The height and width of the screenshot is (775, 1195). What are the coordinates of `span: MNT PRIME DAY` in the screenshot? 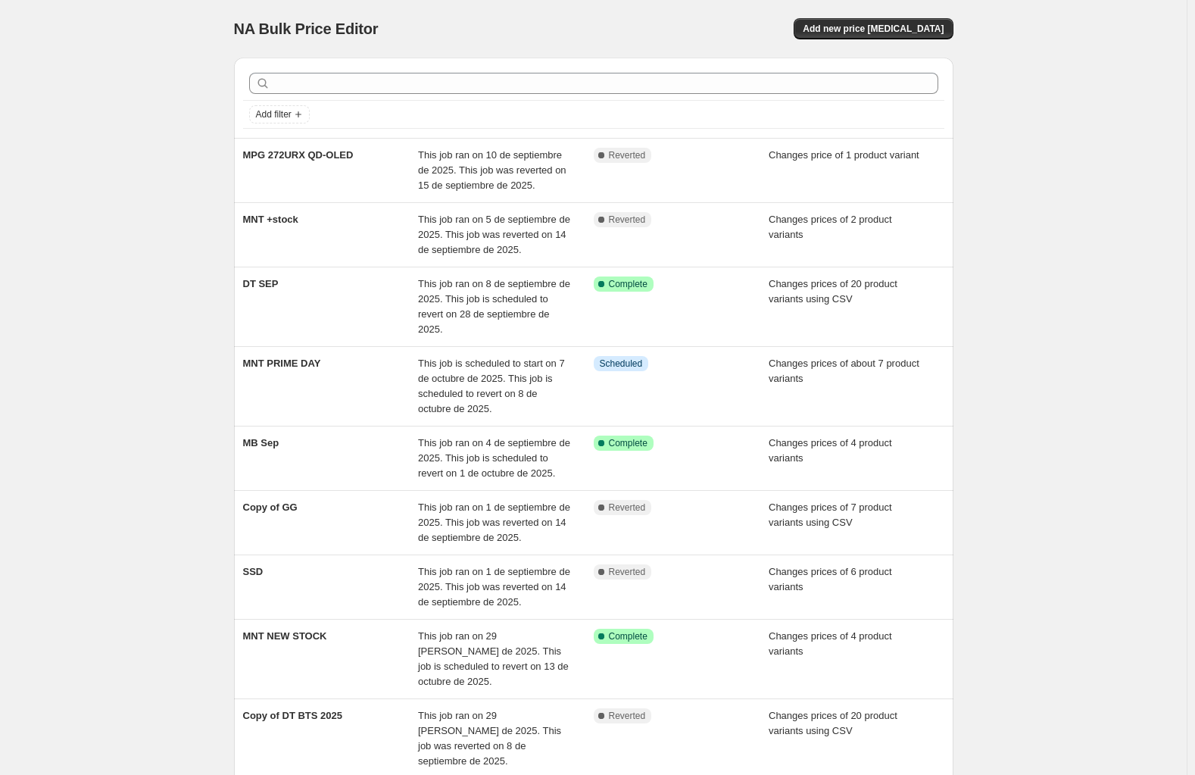 It's located at (282, 363).